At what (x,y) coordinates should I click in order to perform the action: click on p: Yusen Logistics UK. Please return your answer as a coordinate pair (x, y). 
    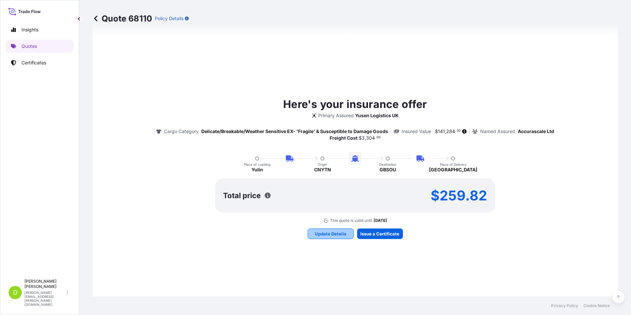
    Looking at the image, I should click on (377, 115).